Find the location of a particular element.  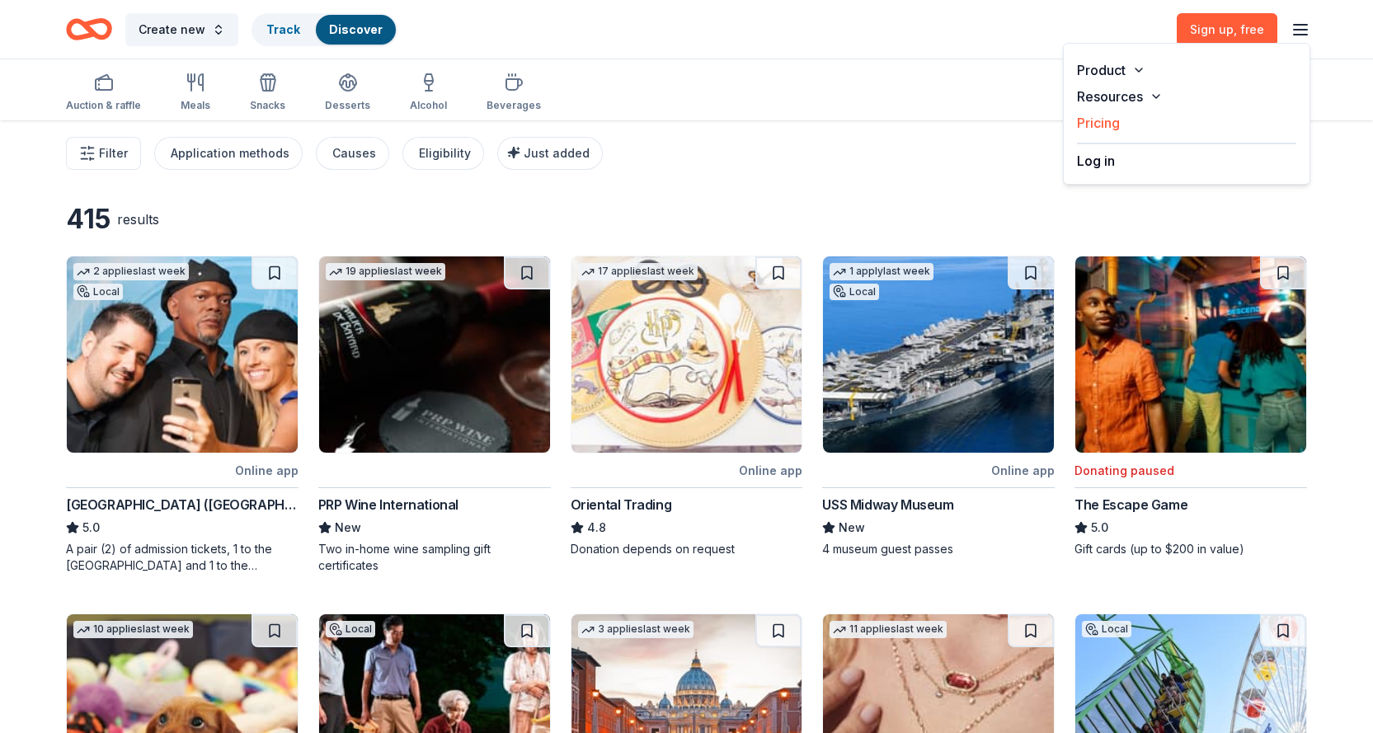

div: Auction & raffle is located at coordinates (103, 106).